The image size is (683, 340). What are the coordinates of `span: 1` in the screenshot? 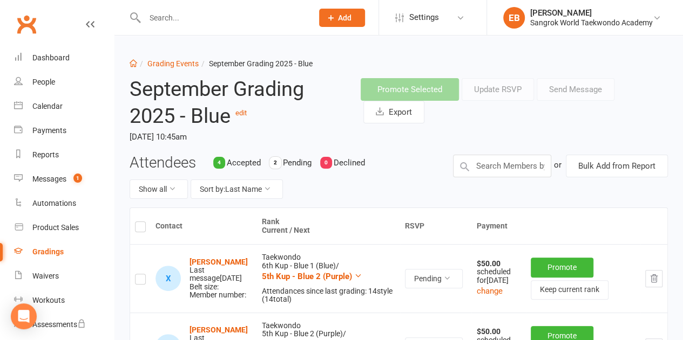 It's located at (78, 178).